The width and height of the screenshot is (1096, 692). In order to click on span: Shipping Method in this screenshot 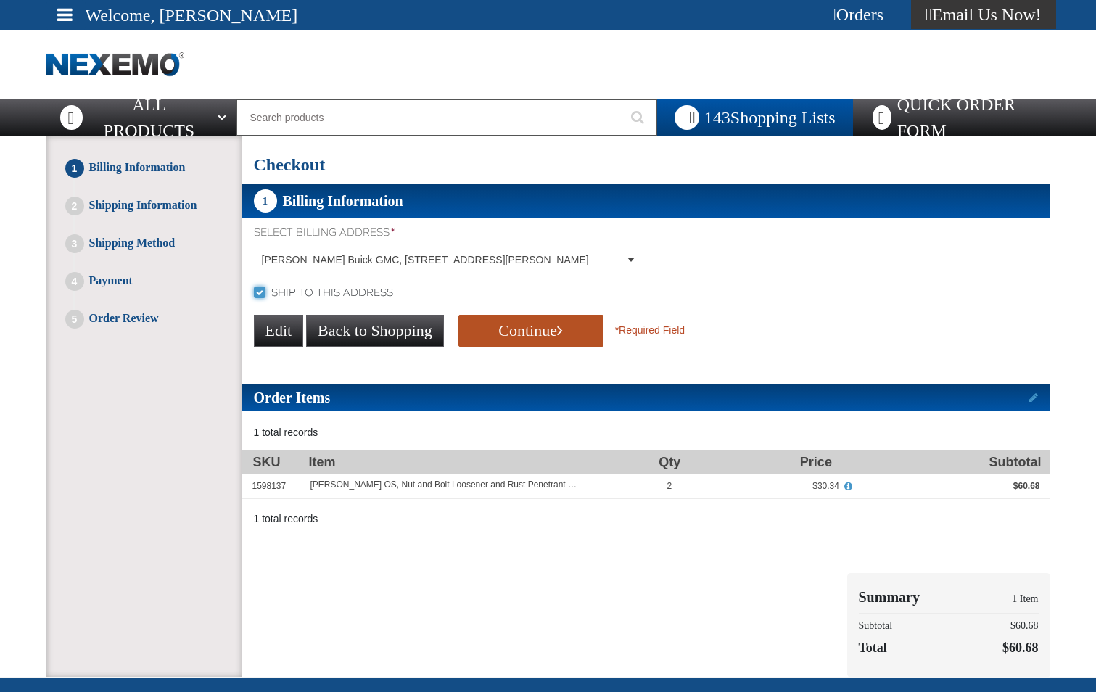, I will do `click(132, 242)`.